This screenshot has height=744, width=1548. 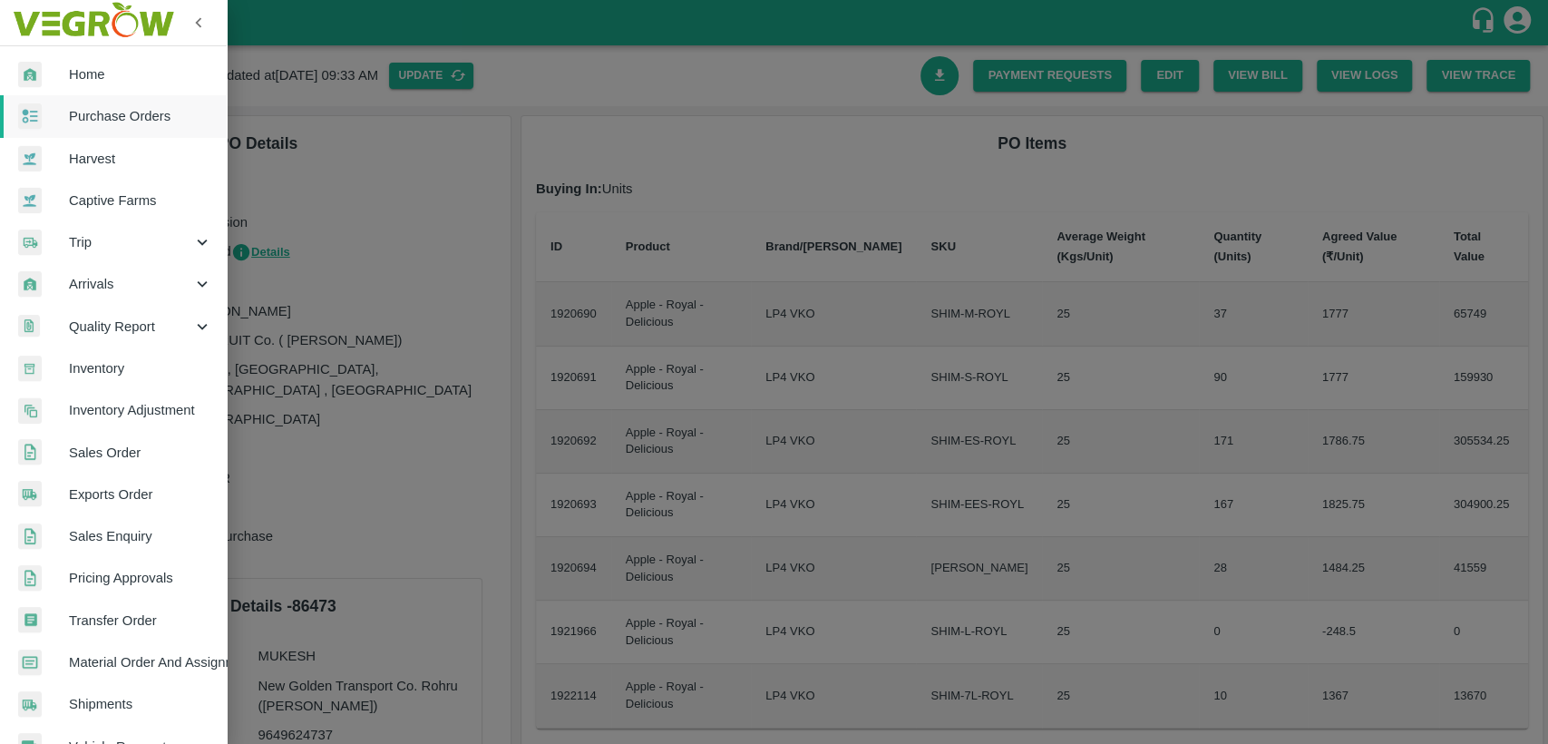 What do you see at coordinates (141, 620) in the screenshot?
I see `span: Transfer Order` at bounding box center [141, 620].